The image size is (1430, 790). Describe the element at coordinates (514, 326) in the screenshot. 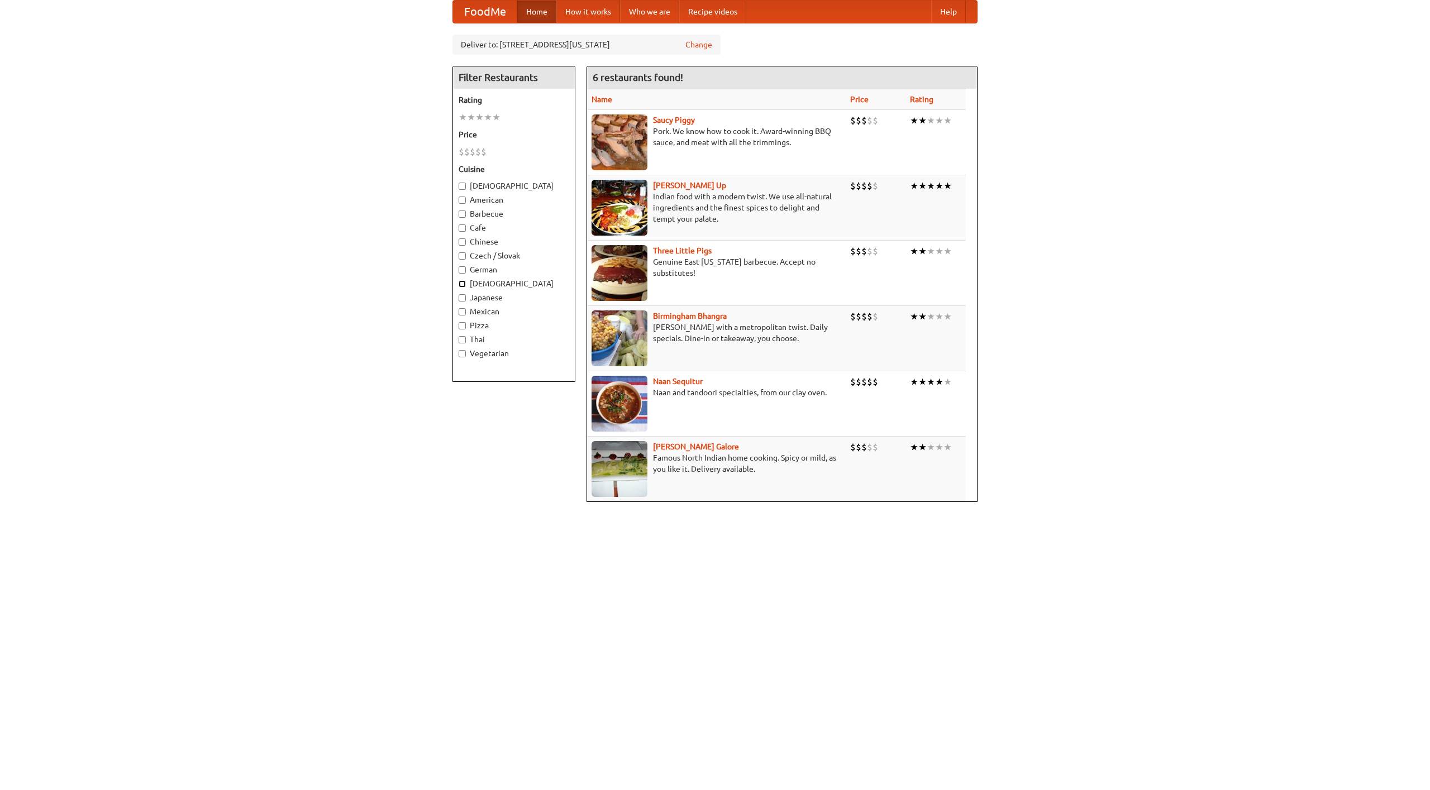

I see `label: Pizza` at that location.